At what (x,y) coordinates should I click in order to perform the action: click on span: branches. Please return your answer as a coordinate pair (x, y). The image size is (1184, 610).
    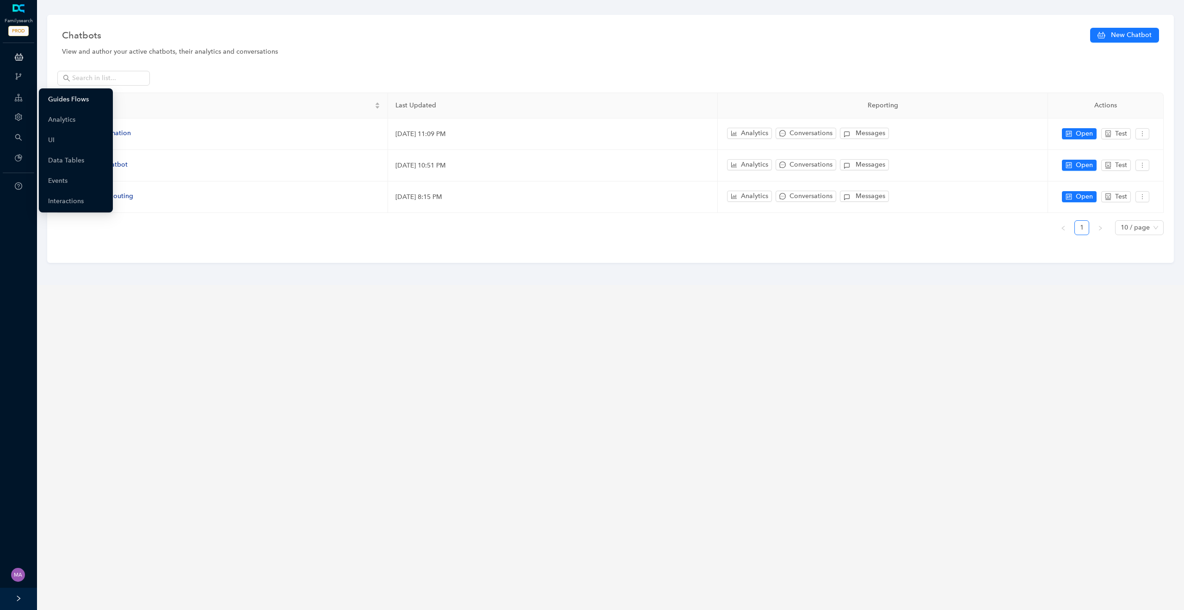
    Looking at the image, I should click on (19, 76).